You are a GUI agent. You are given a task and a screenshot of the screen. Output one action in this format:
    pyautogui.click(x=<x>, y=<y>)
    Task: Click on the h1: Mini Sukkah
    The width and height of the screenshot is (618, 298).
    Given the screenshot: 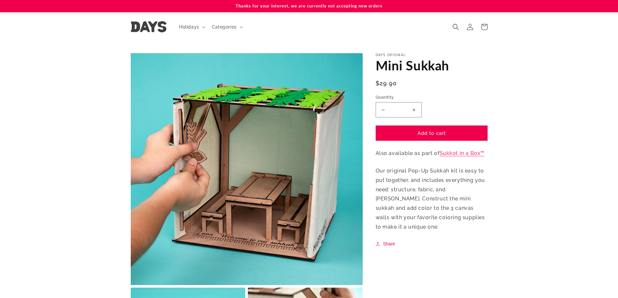 What is the action you would take?
    pyautogui.click(x=431, y=66)
    